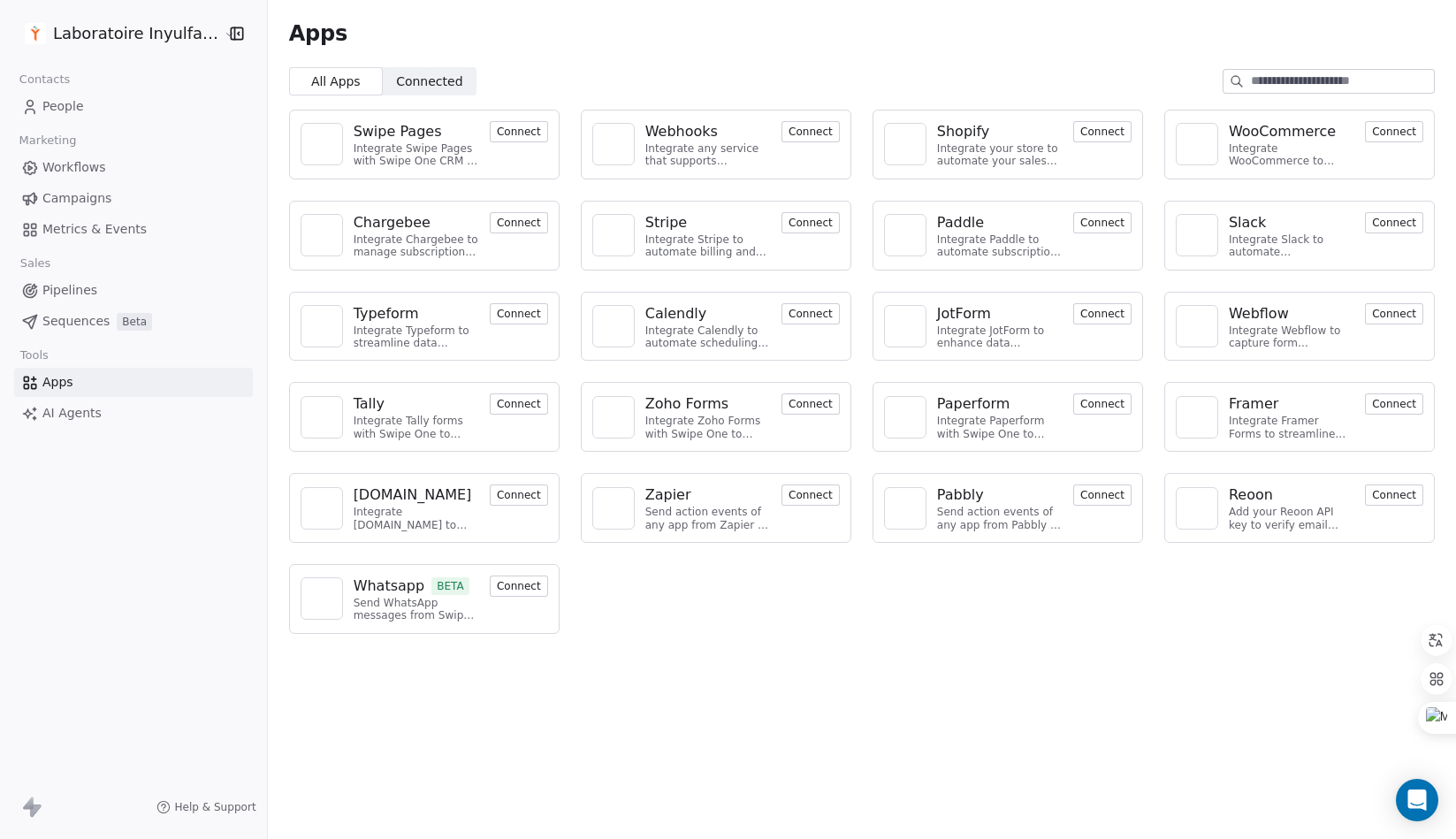  What do you see at coordinates (1292, 132) in the screenshot?
I see `a: WooCommerce` at bounding box center [1292, 132].